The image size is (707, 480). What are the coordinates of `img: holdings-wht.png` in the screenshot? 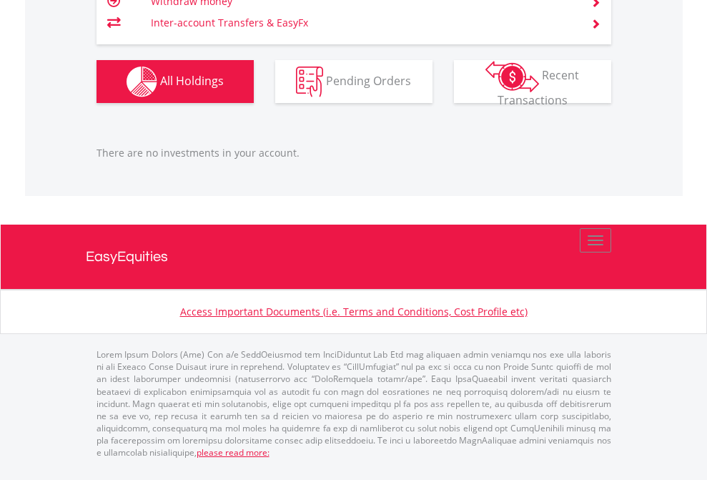 It's located at (142, 81).